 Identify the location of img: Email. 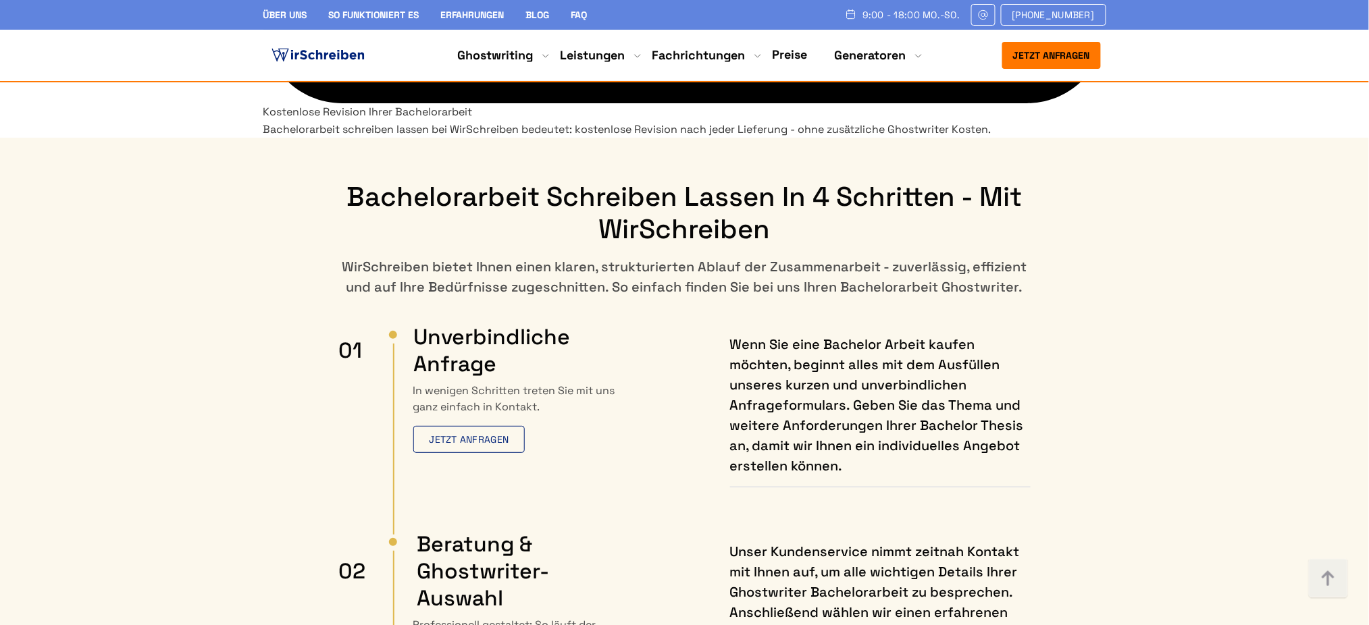
(983, 15).